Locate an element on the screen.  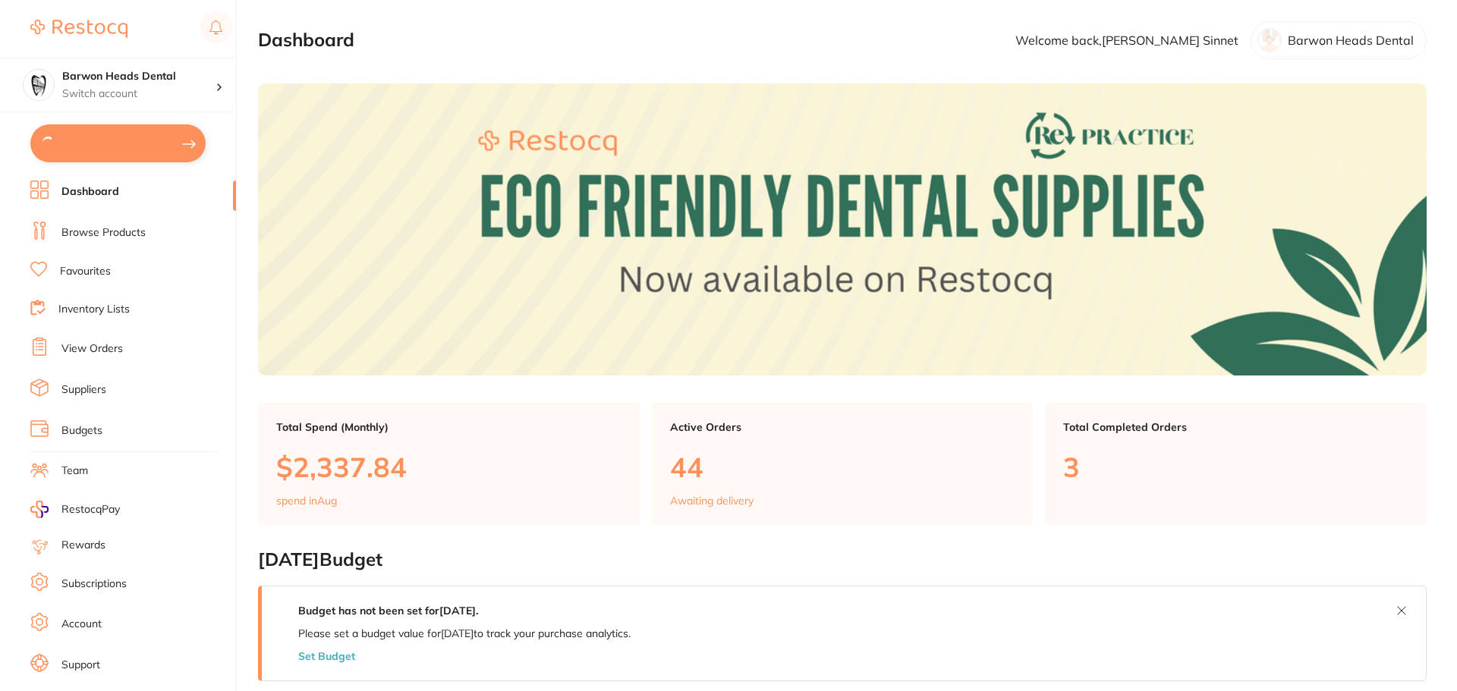
a: Restocq Logo is located at coordinates (79, 29).